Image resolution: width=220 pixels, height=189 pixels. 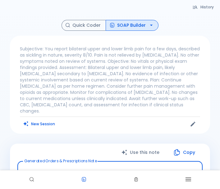 What do you see at coordinates (110, 80) in the screenshot?
I see `p: Subjective: You report bilateral upper and lower limb pain for a few days, described as sickling ...` at bounding box center [110, 80].